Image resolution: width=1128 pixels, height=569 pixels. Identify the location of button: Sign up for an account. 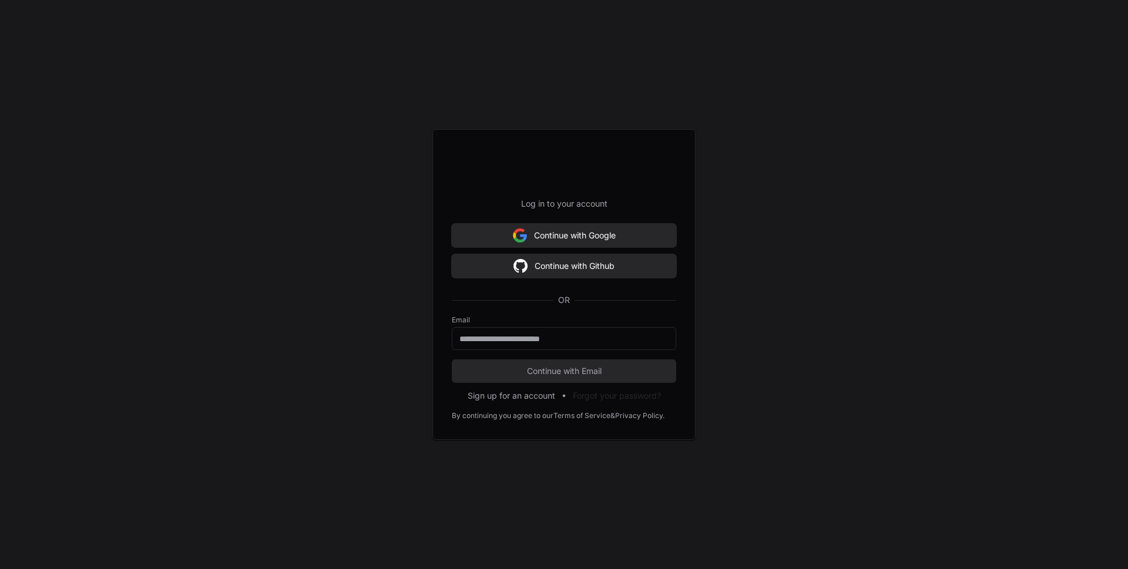
(511, 396).